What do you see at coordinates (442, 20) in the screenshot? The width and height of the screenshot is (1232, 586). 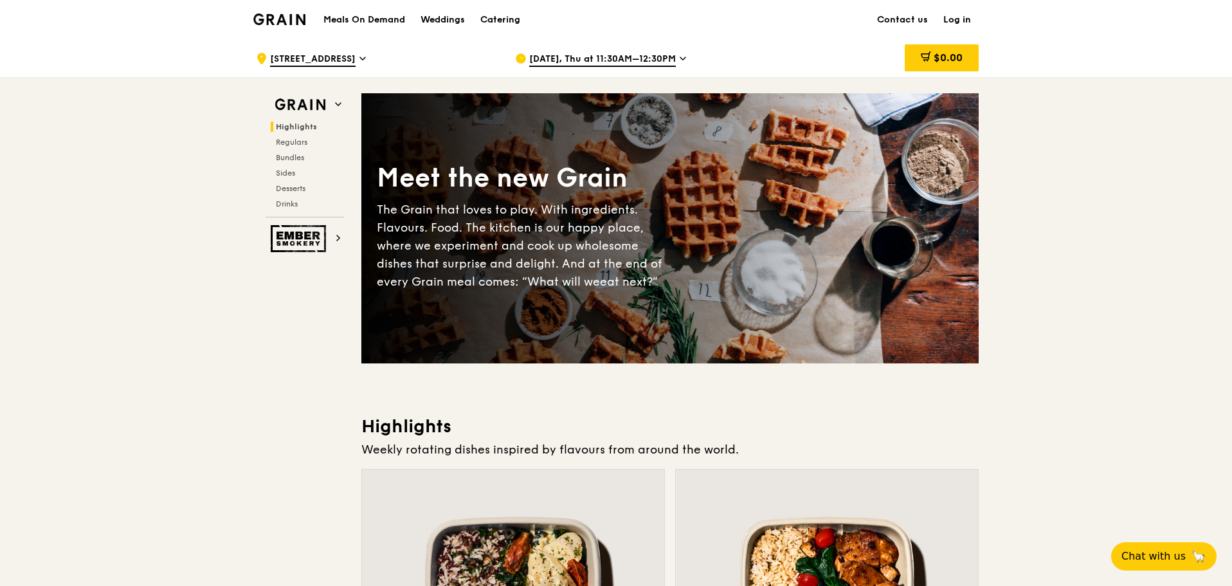 I see `a: Weddings` at bounding box center [442, 20].